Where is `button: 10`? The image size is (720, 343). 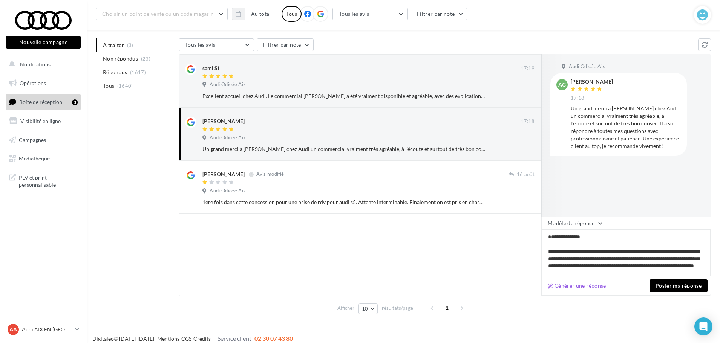 button: 10 is located at coordinates (368, 309).